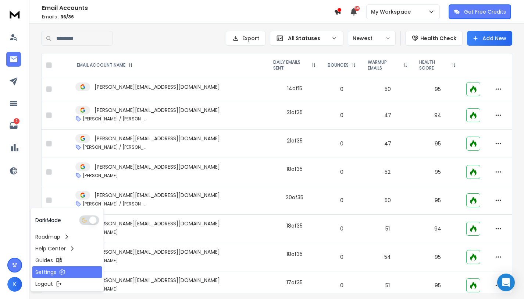  Describe the element at coordinates (14, 125) in the screenshot. I see `a: 9` at that location.